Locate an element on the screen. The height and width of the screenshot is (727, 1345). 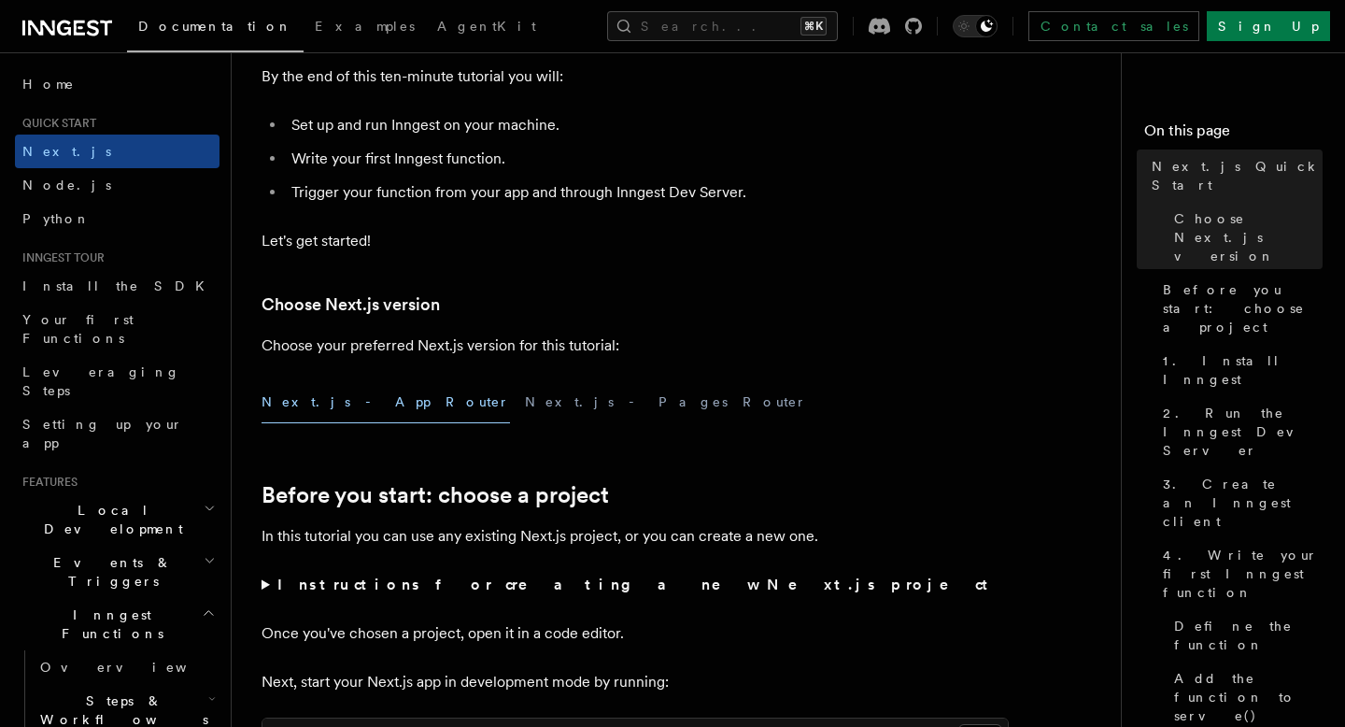
button: Inngest Functions is located at coordinates (117, 624).